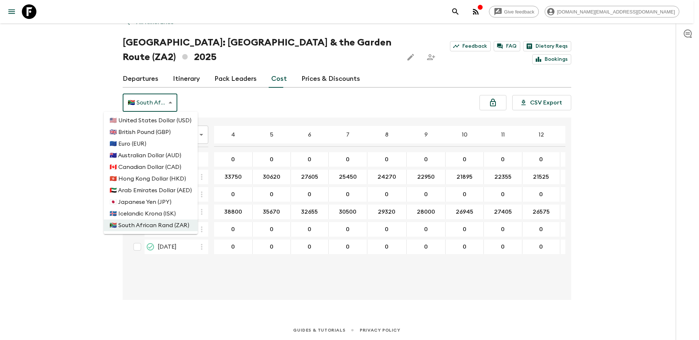  Describe the element at coordinates (151, 155) in the screenshot. I see `li: 🇦🇺 Australian Dollar (AUD)` at that location.